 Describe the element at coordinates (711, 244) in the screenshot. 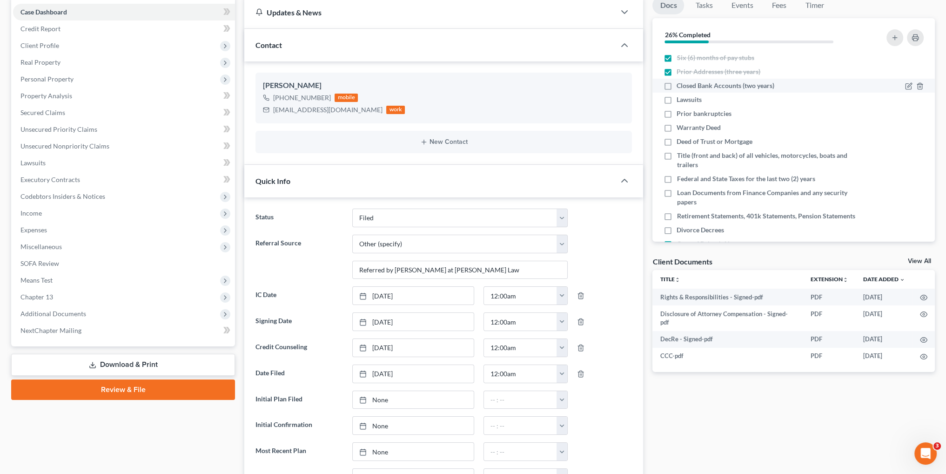

I see `span: Copy of Driver's License` at that location.